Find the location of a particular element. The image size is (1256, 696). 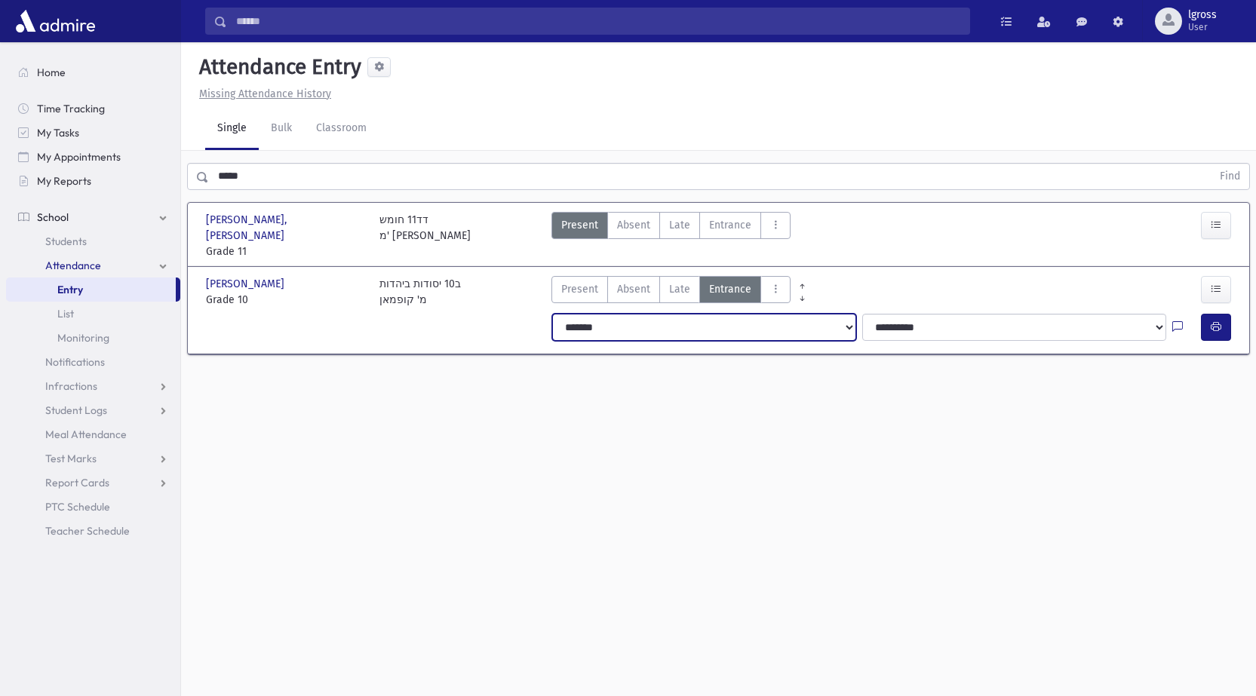

u: Missing Attendance History is located at coordinates (265, 94).